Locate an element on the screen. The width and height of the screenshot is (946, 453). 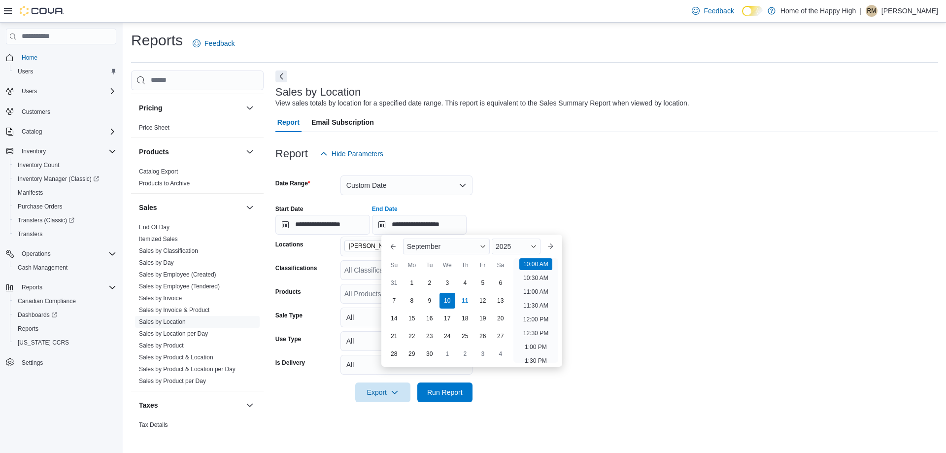
button: Canadian Compliance is located at coordinates (65, 301).